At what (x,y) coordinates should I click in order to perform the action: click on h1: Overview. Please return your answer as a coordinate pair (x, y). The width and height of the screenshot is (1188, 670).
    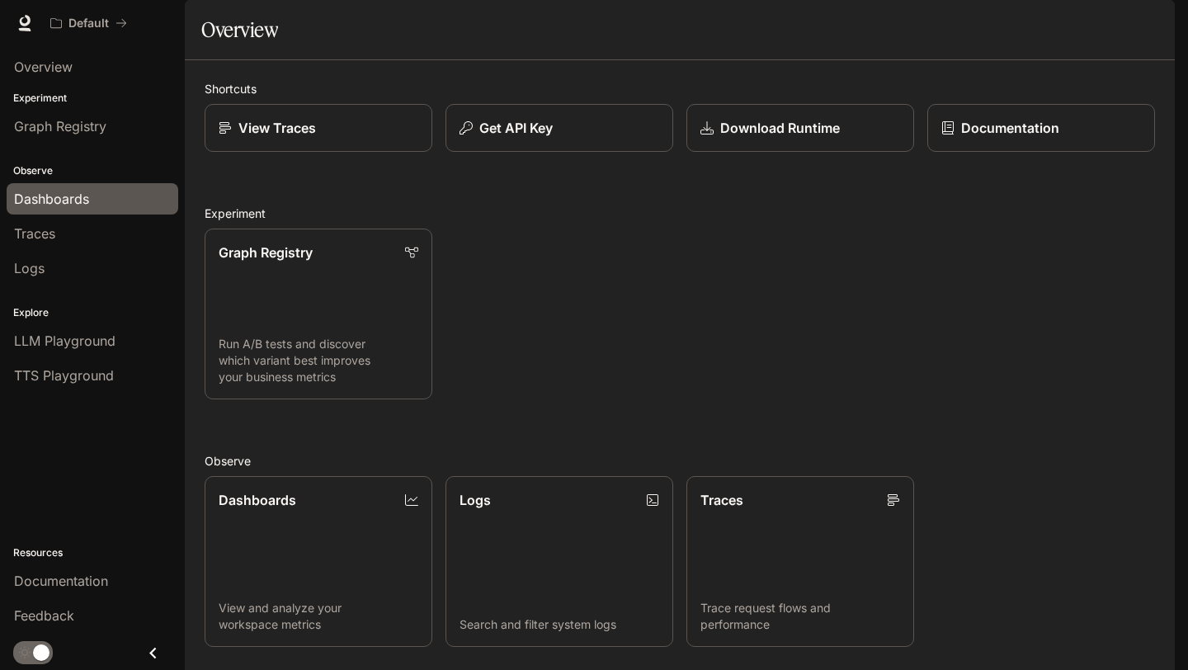
    Looking at the image, I should click on (239, 30).